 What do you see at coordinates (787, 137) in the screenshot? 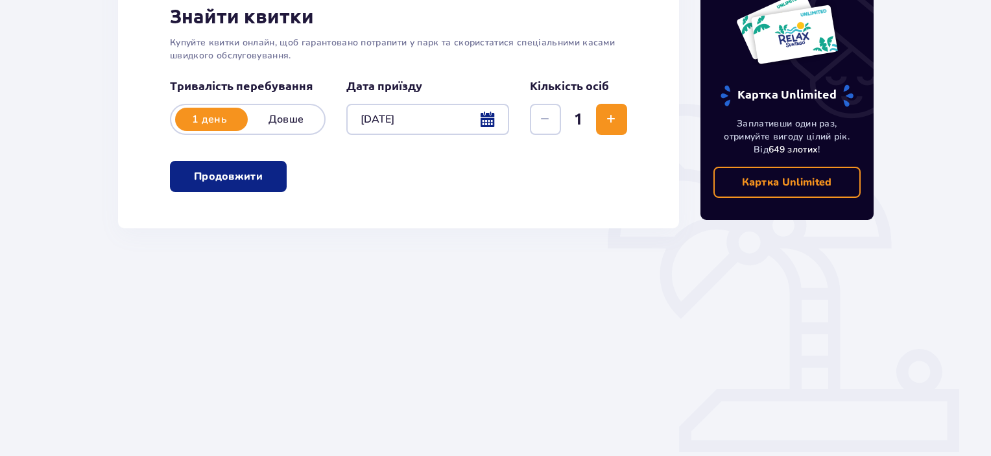
I see `p: Заплативши один раз, отримуйте вигоду цілий рік. Від !` at bounding box center [787, 137].